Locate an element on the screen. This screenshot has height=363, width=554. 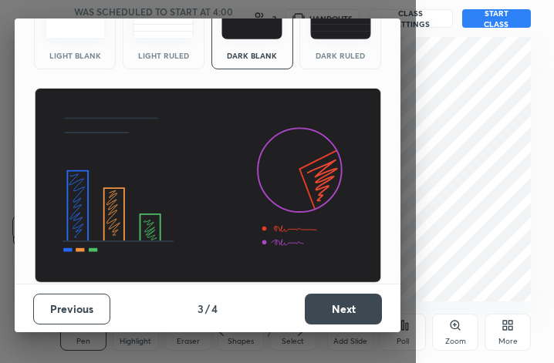
img: darkRuledTheme.de295e13.svg is located at coordinates (340, 21).